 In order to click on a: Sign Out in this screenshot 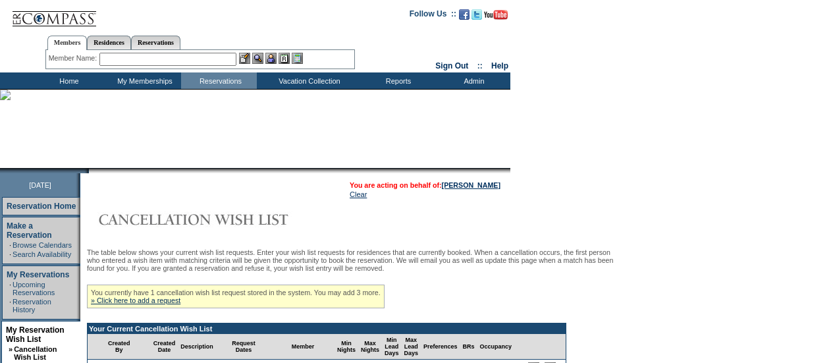, I will do `click(452, 66)`.